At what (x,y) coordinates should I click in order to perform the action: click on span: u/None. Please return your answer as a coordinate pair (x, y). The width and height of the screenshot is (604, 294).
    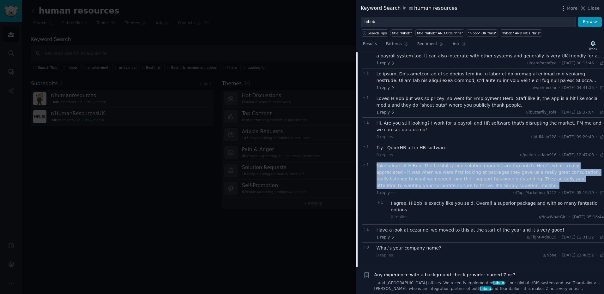
    Looking at the image, I should click on (549, 255).